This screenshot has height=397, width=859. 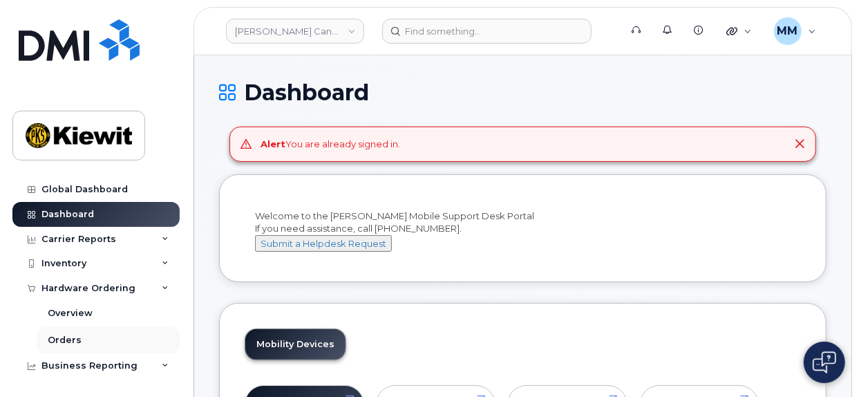 What do you see at coordinates (274, 144) in the screenshot?
I see `strong: Alert` at bounding box center [274, 144].